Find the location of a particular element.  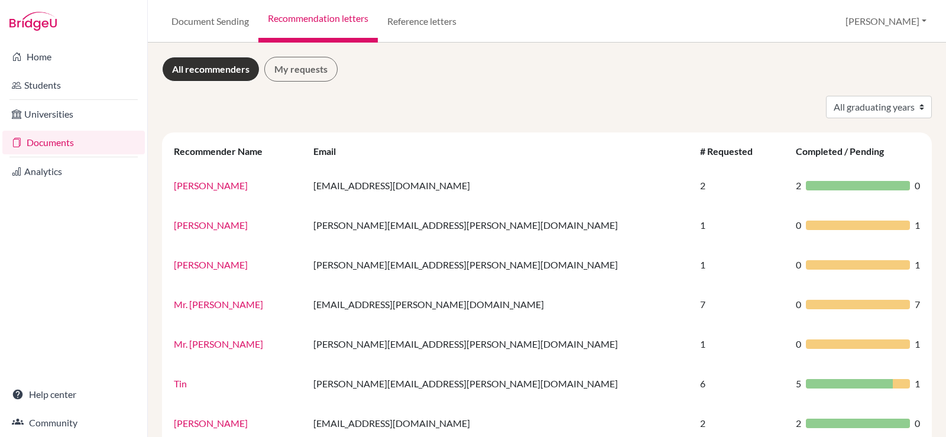

a: All recommenders is located at coordinates (210, 69).